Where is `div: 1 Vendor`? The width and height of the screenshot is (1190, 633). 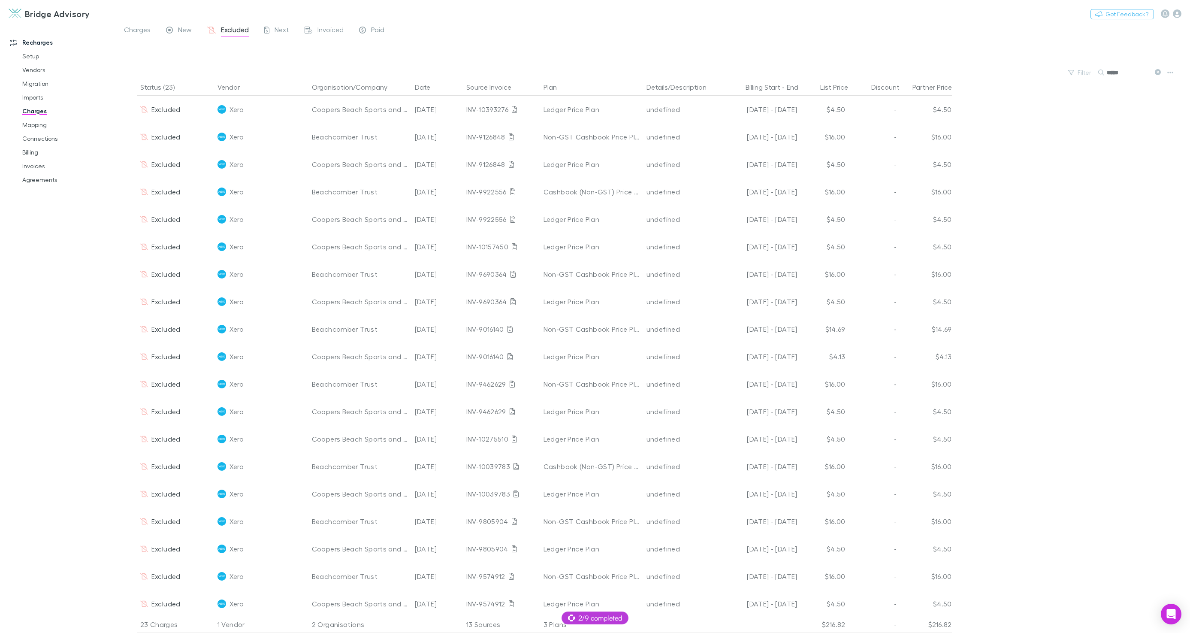
div: 1 Vendor is located at coordinates (253, 624).